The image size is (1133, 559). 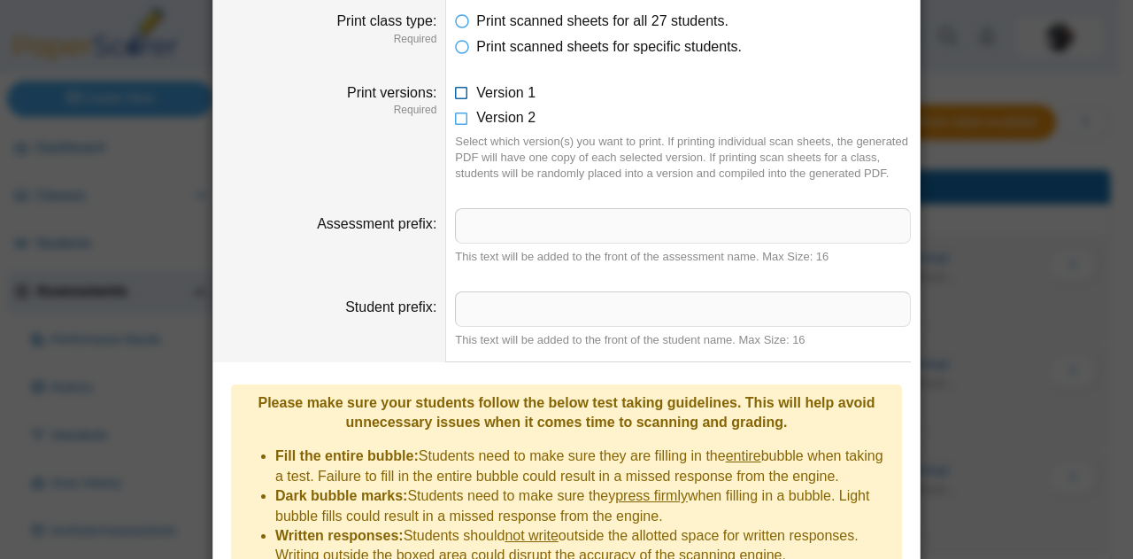 What do you see at coordinates (339, 535) in the screenshot?
I see `b: Written responses:` at bounding box center [339, 535].